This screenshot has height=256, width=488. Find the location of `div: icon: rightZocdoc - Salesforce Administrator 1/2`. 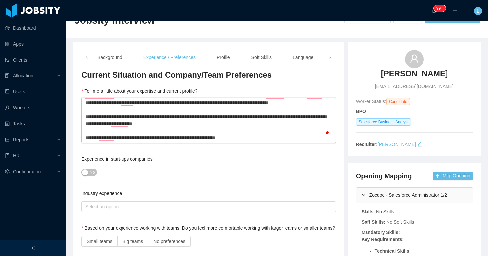

div: icon: rightZocdoc - Salesforce Administrator 1/2 is located at coordinates (415, 195).